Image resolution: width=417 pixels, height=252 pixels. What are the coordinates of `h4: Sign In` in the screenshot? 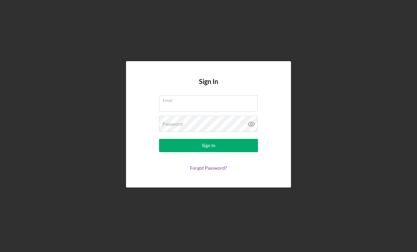 It's located at (209, 86).